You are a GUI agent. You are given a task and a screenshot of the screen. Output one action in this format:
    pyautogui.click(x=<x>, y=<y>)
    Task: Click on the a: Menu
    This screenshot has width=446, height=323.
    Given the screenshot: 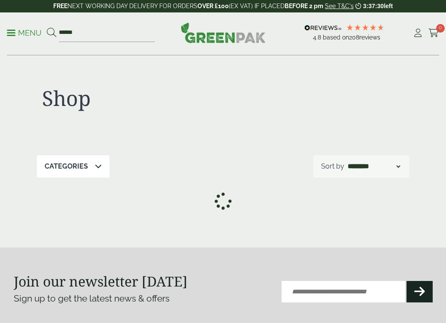 What is the action you would take?
    pyautogui.click(x=24, y=32)
    